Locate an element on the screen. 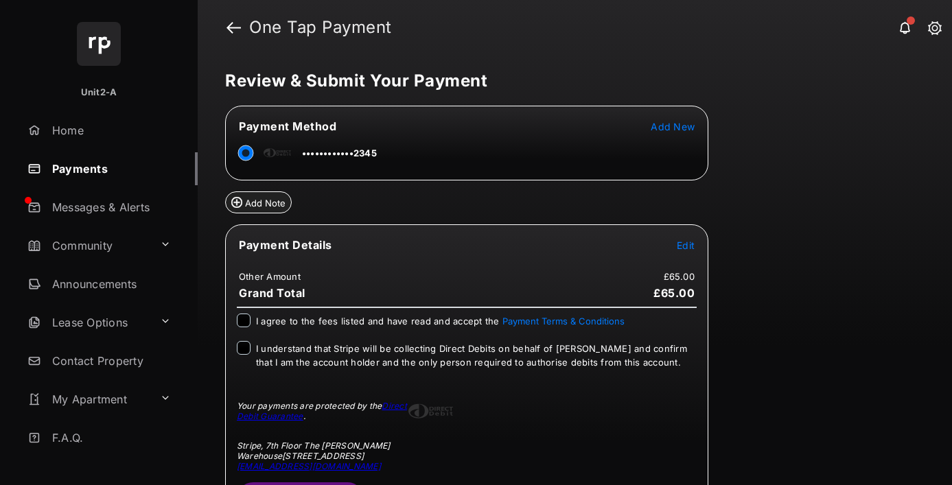  strong: One Tap Payment is located at coordinates (321, 27).